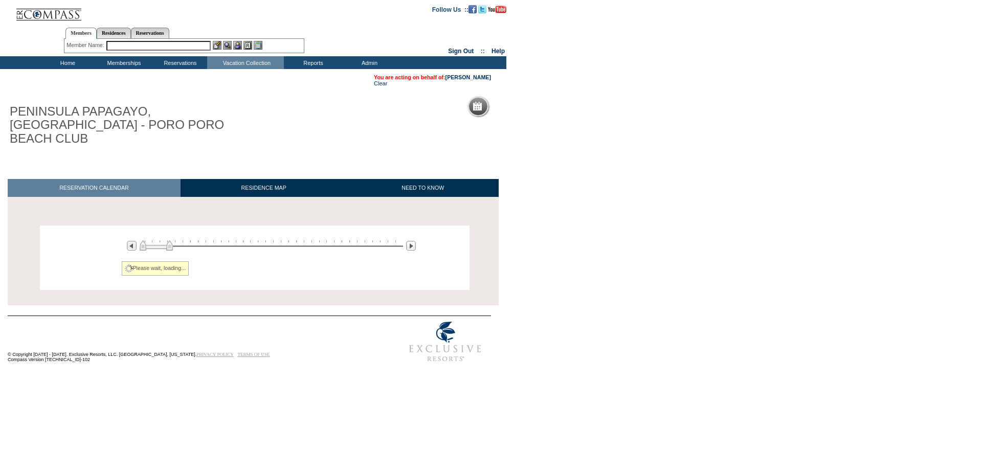  What do you see at coordinates (237, 45) in the screenshot?
I see `img: Impersonate` at bounding box center [237, 45].